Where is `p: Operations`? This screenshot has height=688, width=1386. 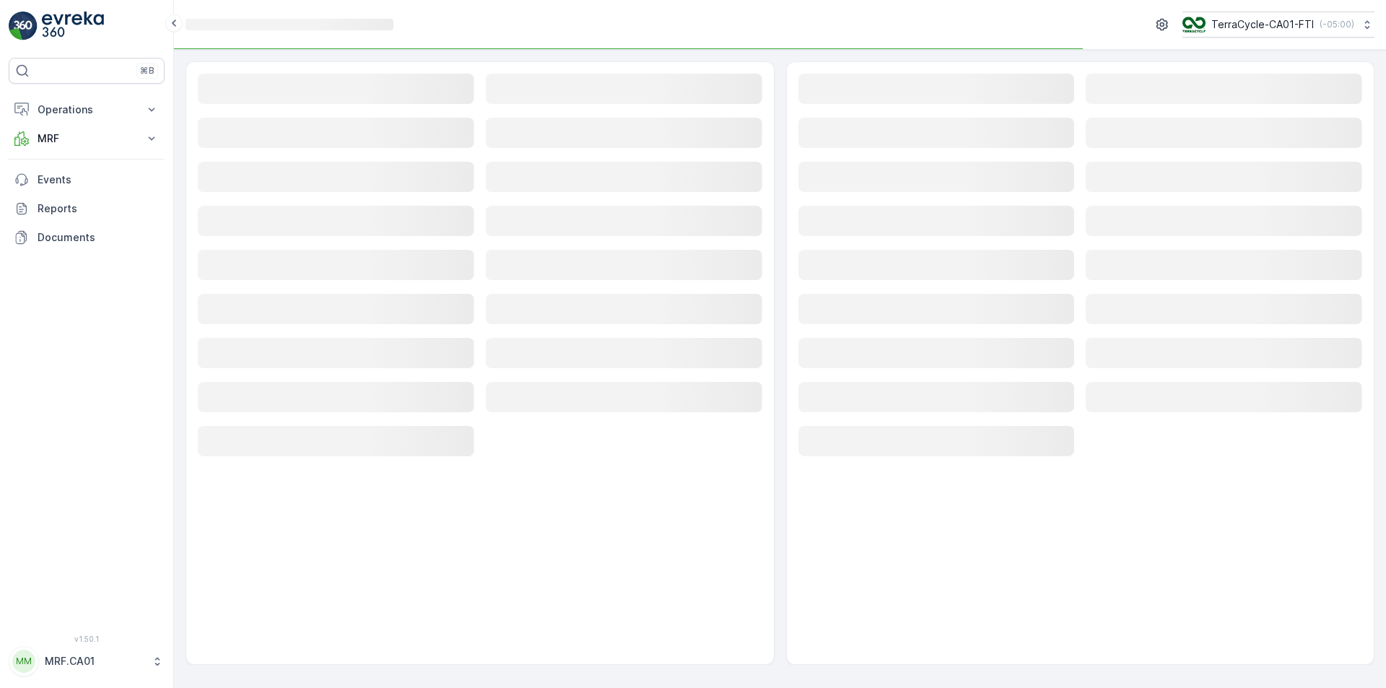
p: Operations is located at coordinates (87, 110).